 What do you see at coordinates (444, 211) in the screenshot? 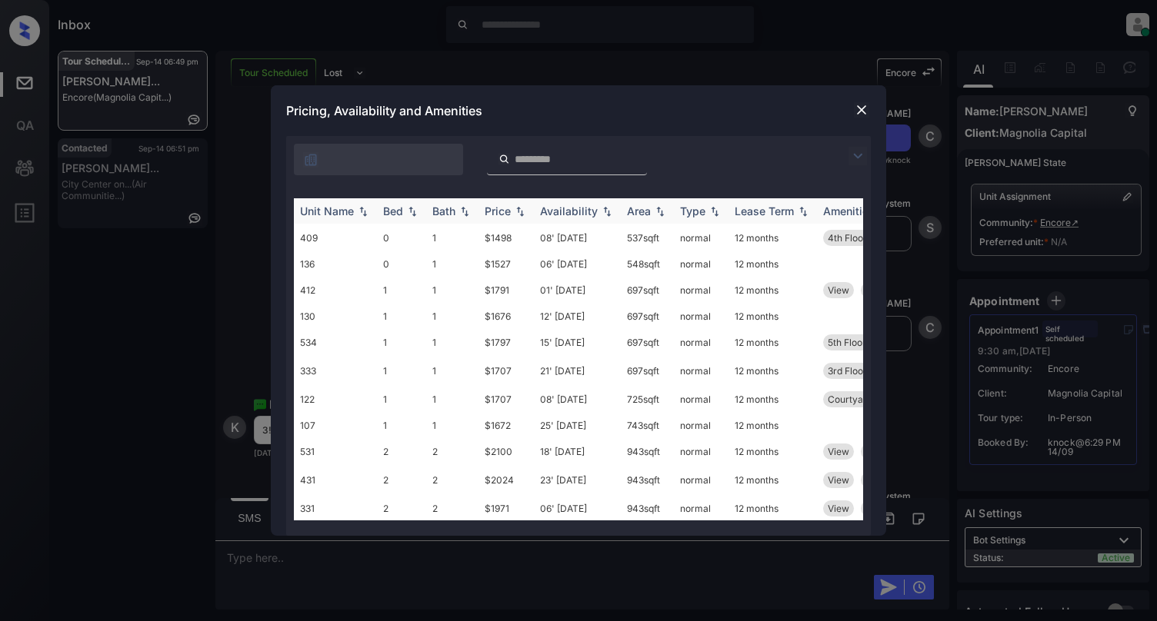
I see `div: Bath` at bounding box center [444, 211].